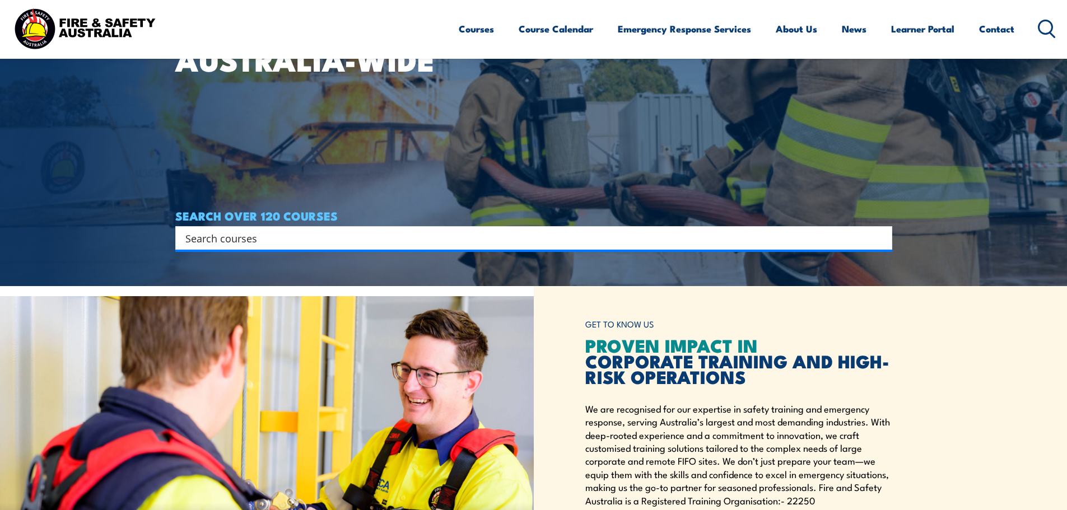 The width and height of the screenshot is (1067, 510). What do you see at coordinates (534, 216) in the screenshot?
I see `h4: SEARCH OVER 120 COURSES` at bounding box center [534, 216].